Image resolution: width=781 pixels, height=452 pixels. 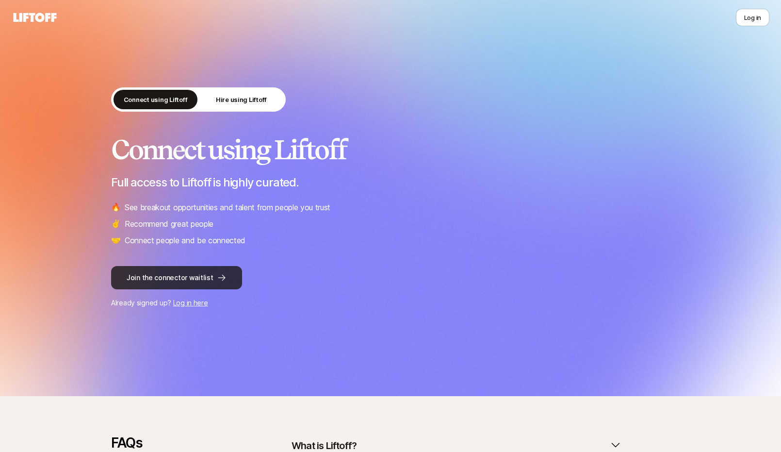 What do you see at coordinates (177, 278) in the screenshot?
I see `button: Join the connector waitlist` at bounding box center [177, 278].